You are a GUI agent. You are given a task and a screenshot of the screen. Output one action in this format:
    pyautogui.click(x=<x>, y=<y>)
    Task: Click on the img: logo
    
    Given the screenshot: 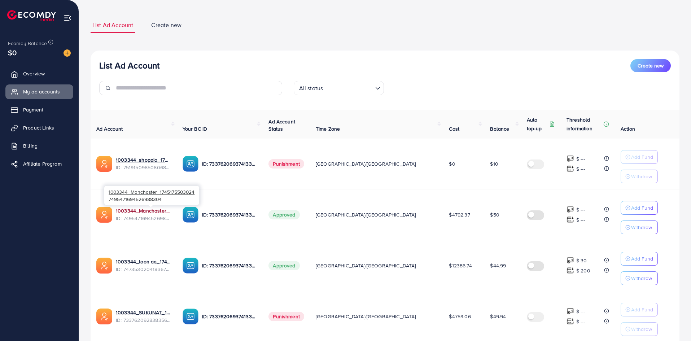 What is the action you would take?
    pyautogui.click(x=31, y=16)
    